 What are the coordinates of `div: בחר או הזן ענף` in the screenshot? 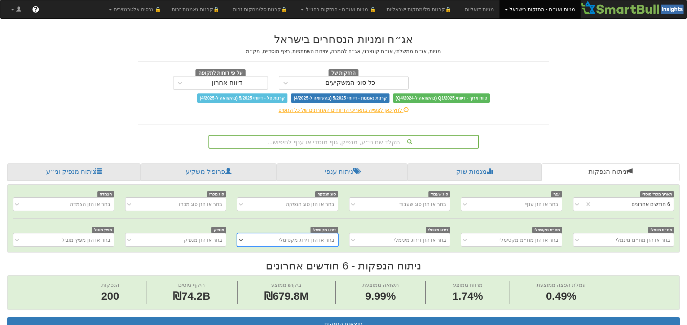 It's located at (542, 204).